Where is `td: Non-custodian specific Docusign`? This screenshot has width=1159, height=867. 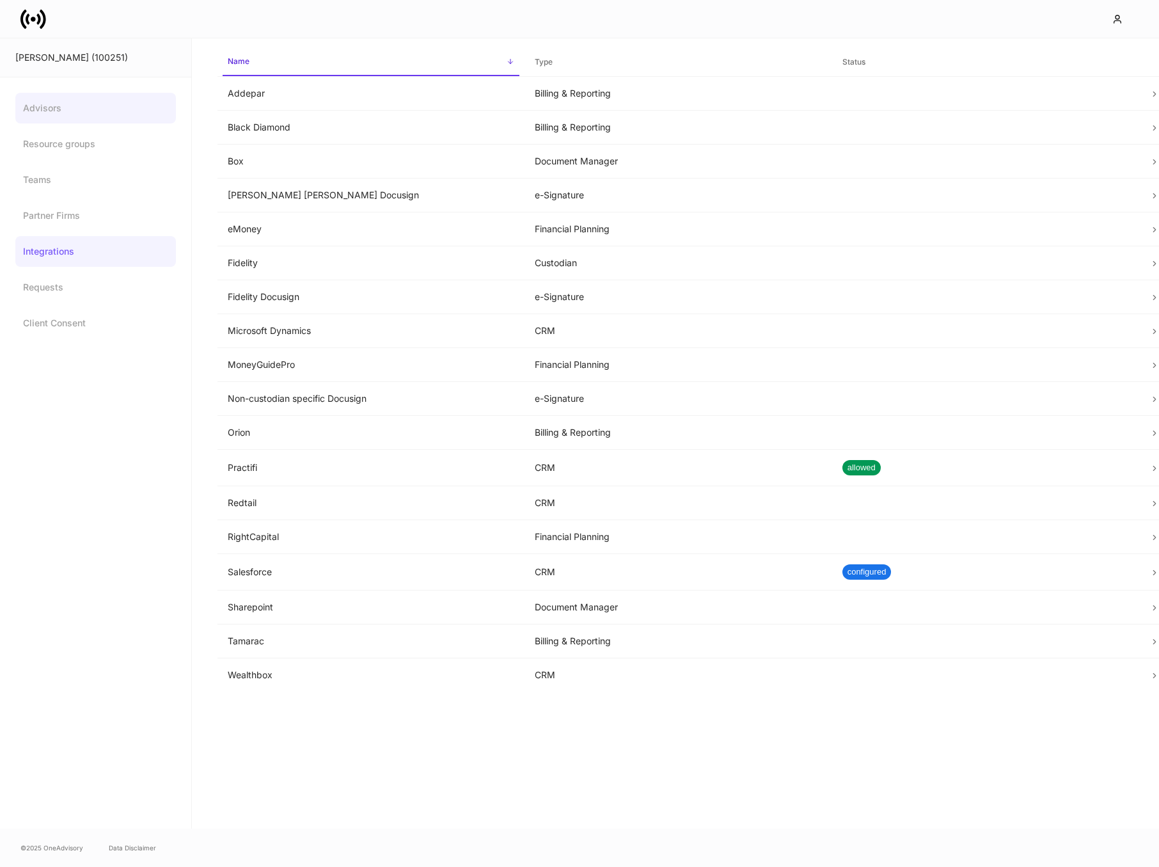
td: Non-custodian specific Docusign is located at coordinates (371, 398).